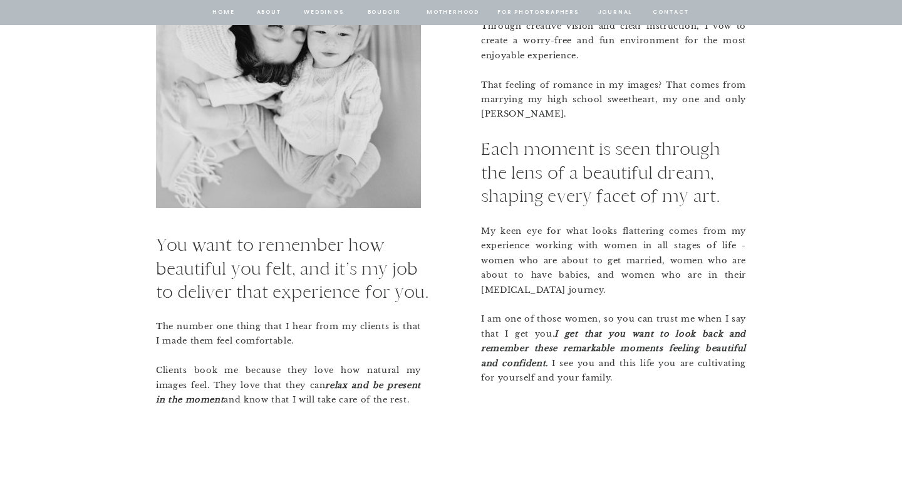 The width and height of the screenshot is (902, 494). I want to click on p: My keen eye for what looks flattering comes from my experience working with women in all stages o..., so click(614, 304).